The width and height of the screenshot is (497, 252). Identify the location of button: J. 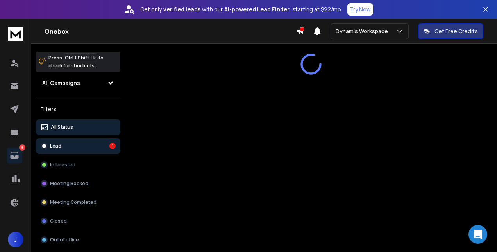
(16, 239).